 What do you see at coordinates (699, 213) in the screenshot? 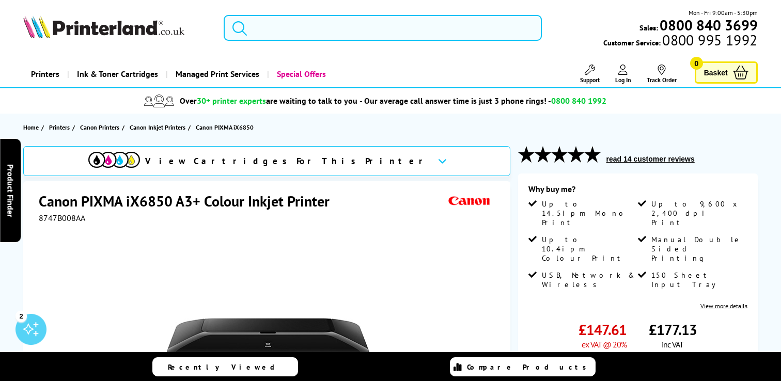
I see `span: Up to 9,600 x 2,400 dpi Print` at bounding box center [699, 213].